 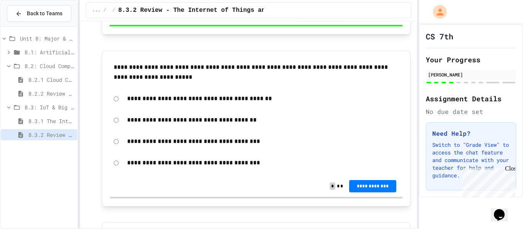 What do you see at coordinates (49, 52) in the screenshot?
I see `span: 8.1: Artificial Intelligence Basics` at bounding box center [49, 52].